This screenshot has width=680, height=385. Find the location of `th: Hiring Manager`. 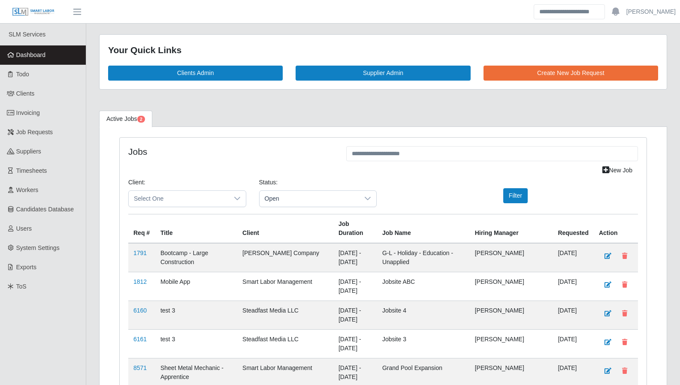

th: Hiring Manager is located at coordinates (512, 229).